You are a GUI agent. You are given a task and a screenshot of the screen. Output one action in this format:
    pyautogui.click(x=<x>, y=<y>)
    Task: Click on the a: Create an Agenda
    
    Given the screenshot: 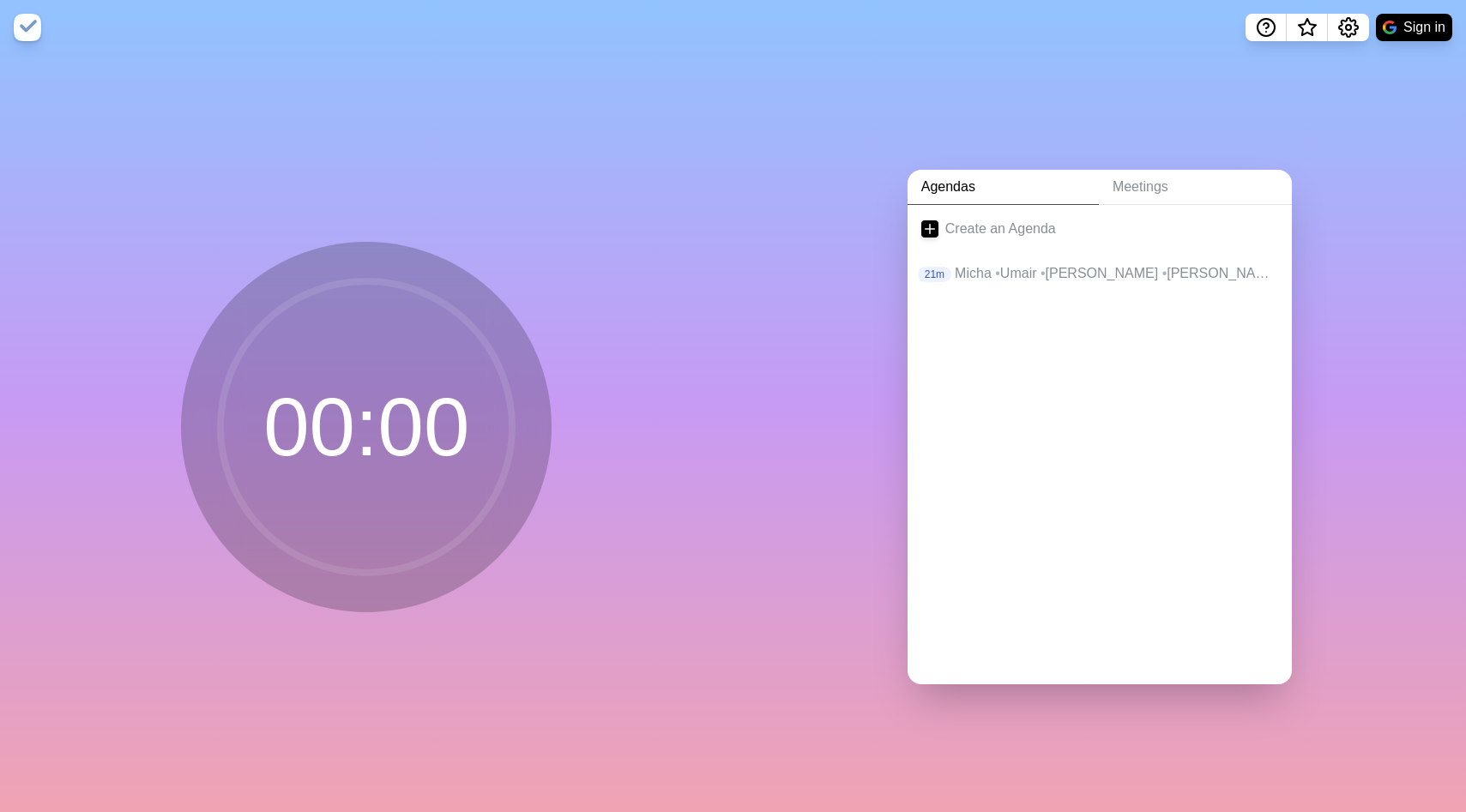 What is the action you would take?
    pyautogui.click(x=1100, y=229)
    